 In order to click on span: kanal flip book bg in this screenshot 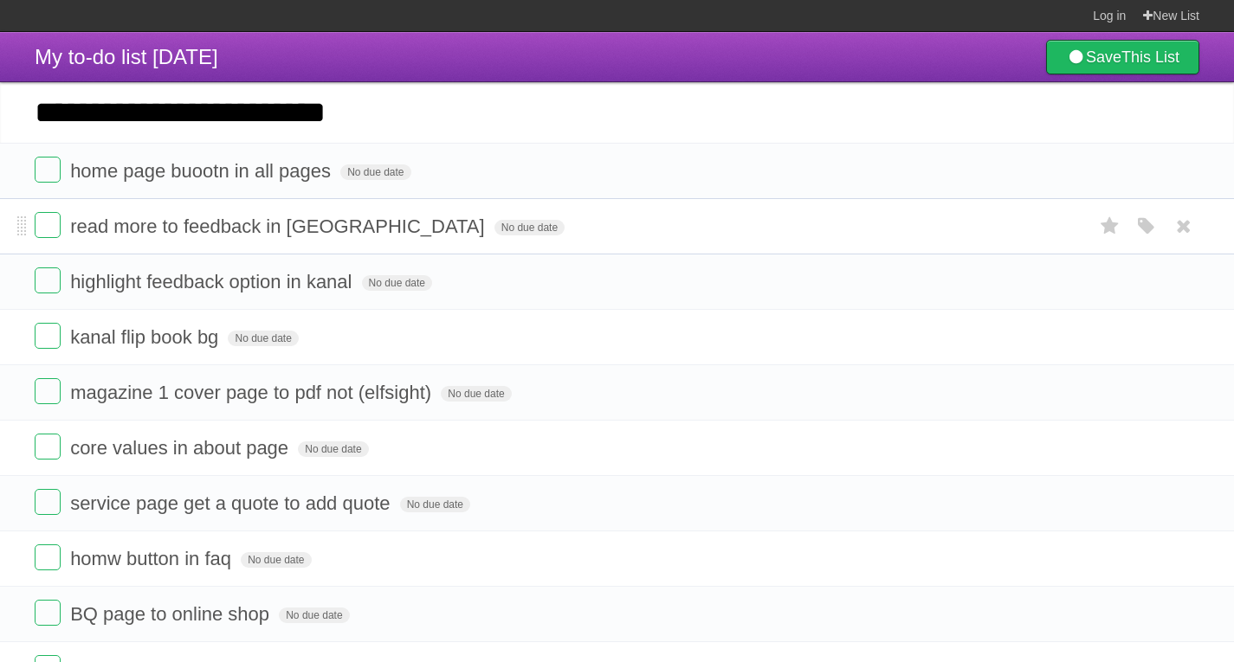, I will do `click(146, 337)`.